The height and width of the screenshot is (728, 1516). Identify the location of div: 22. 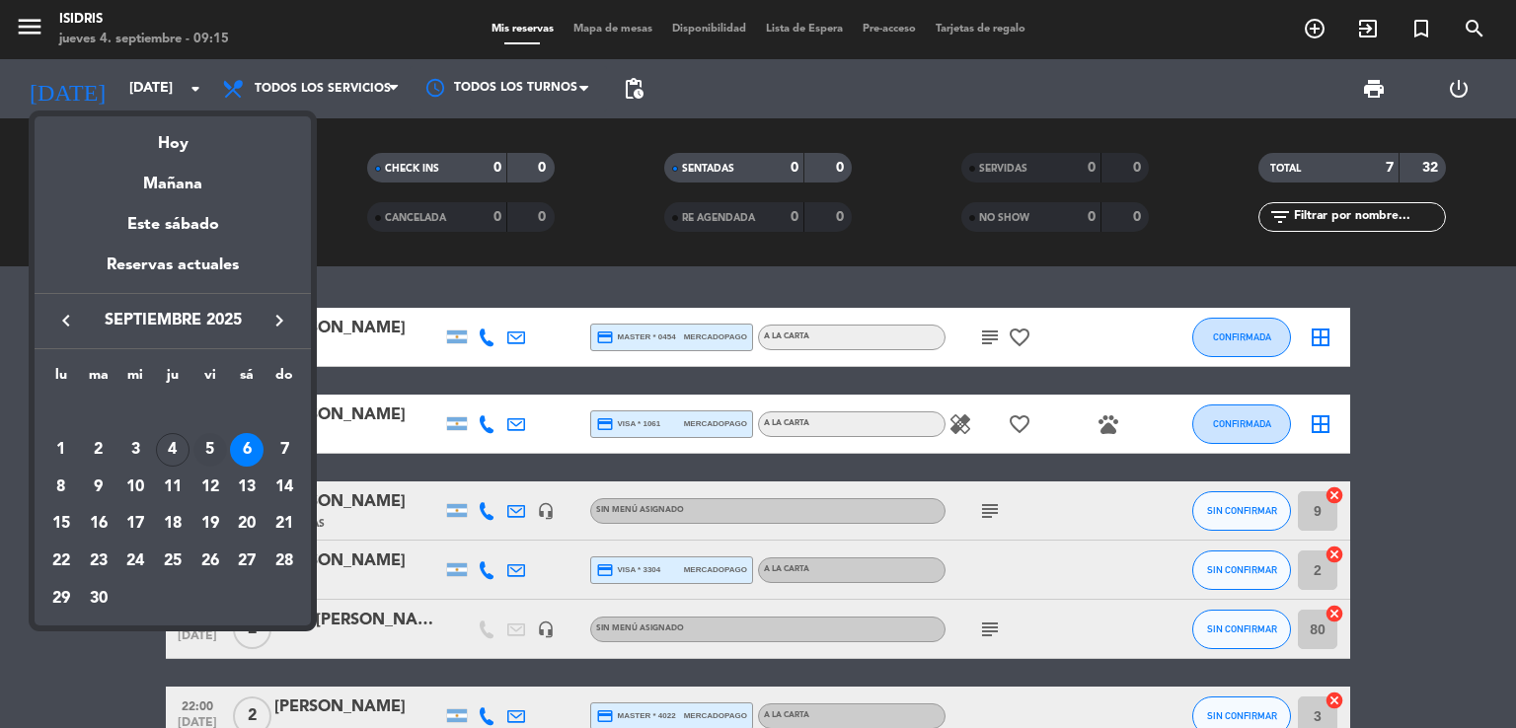
(61, 562).